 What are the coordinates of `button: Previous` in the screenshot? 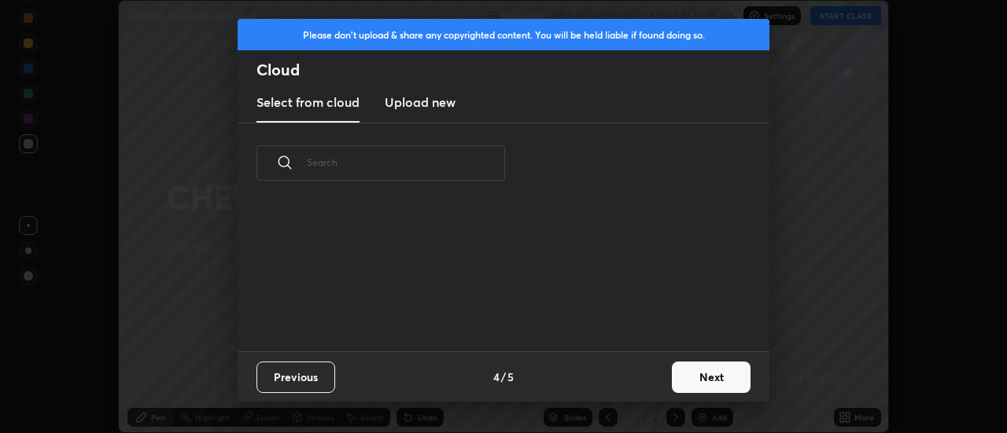 It's located at (296, 378).